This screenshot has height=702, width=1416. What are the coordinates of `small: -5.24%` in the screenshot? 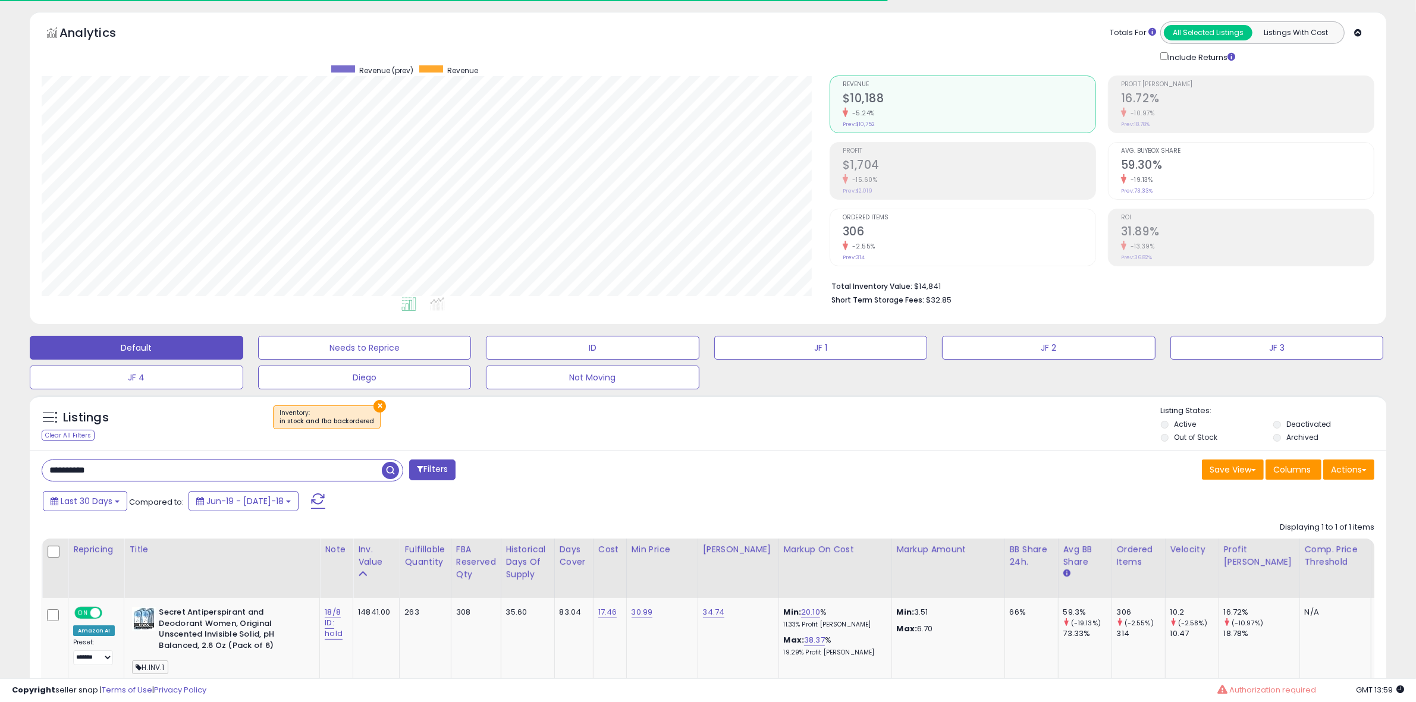 It's located at (861, 113).